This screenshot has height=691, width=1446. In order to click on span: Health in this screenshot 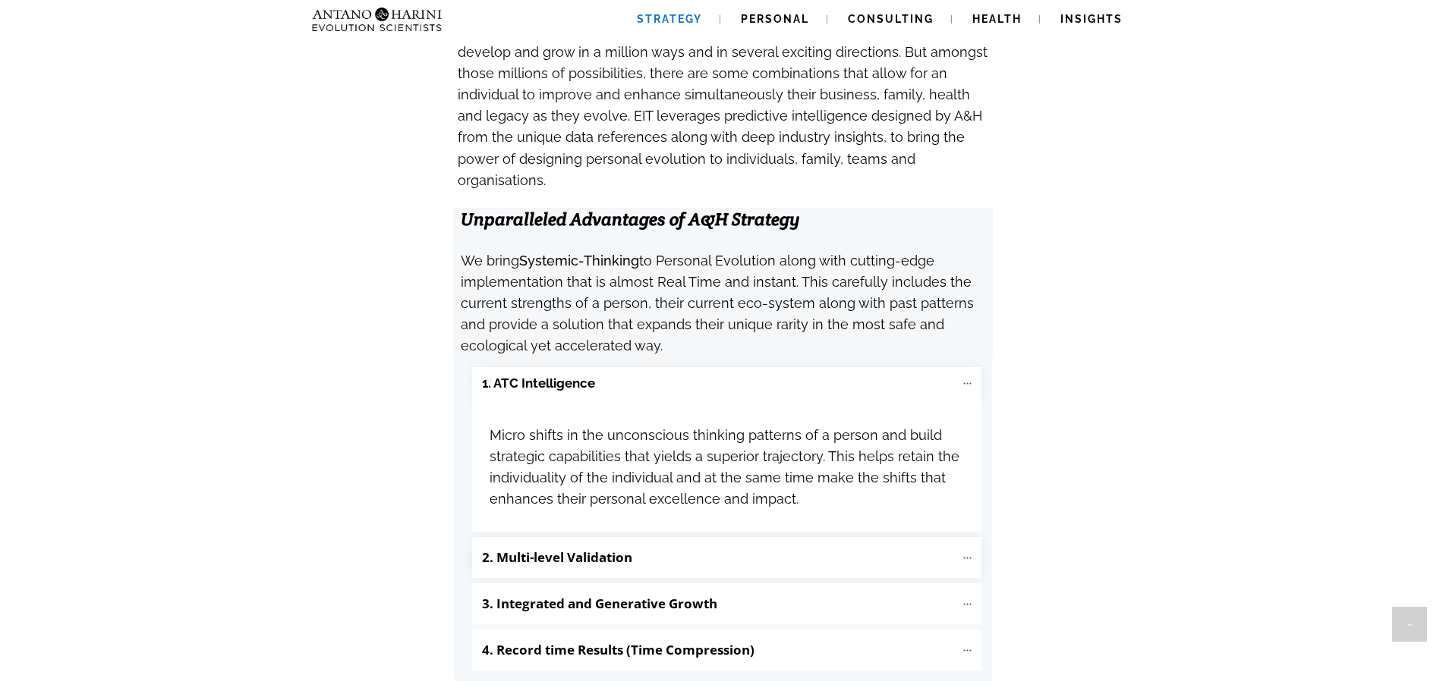, I will do `click(996, 19)`.